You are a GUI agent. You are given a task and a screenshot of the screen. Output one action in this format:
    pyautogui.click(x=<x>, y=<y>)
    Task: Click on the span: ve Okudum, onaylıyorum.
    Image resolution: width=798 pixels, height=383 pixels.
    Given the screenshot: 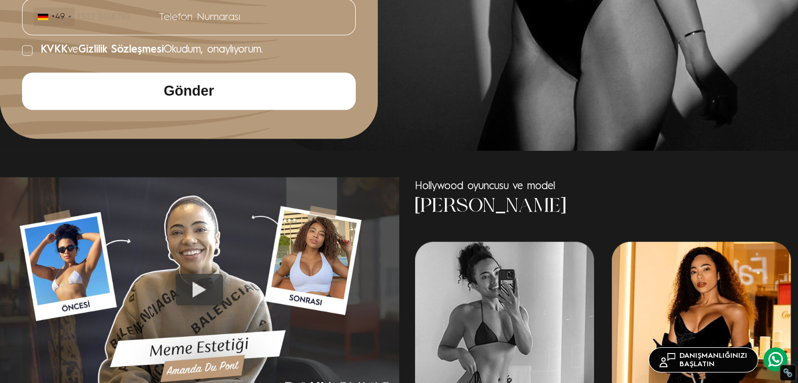 What is the action you would take?
    pyautogui.click(x=152, y=50)
    